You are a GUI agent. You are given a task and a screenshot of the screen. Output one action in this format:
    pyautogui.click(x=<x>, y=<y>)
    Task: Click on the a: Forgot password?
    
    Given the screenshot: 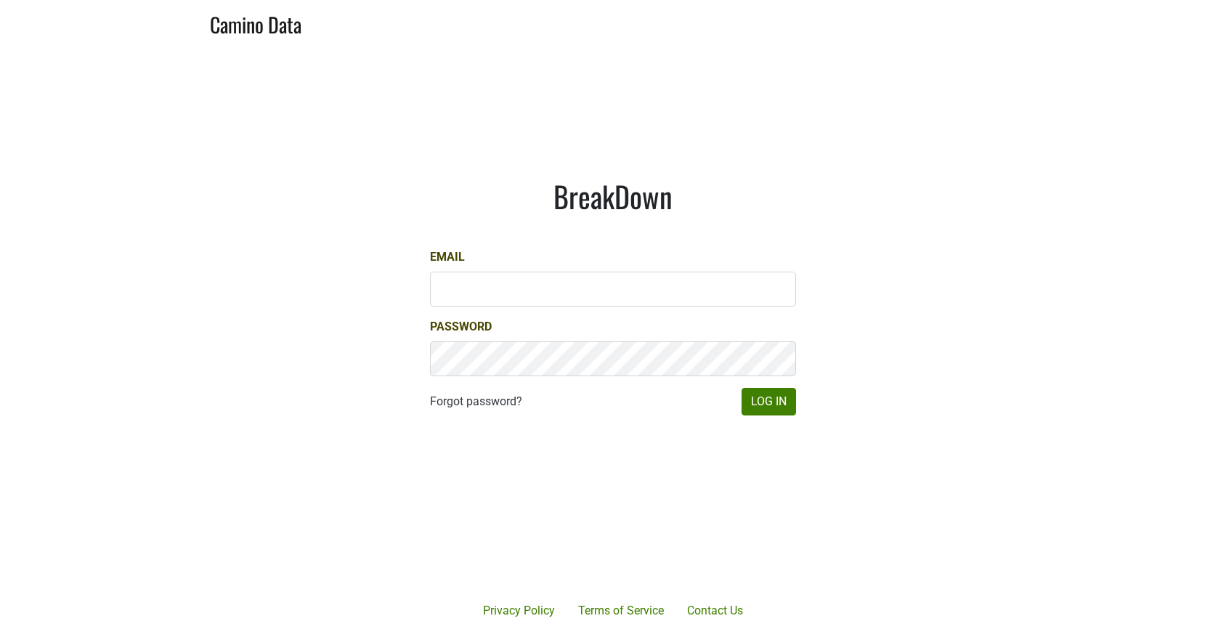 What is the action you would take?
    pyautogui.click(x=476, y=402)
    